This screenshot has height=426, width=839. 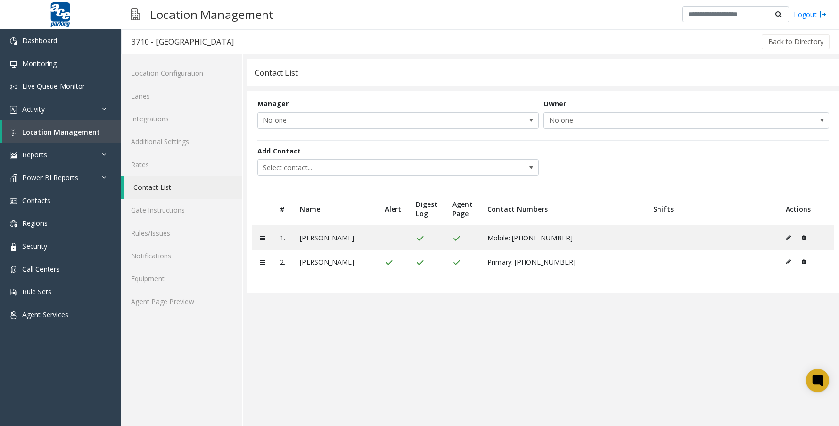 What do you see at coordinates (36, 200) in the screenshot?
I see `span: Contacts` at bounding box center [36, 200].